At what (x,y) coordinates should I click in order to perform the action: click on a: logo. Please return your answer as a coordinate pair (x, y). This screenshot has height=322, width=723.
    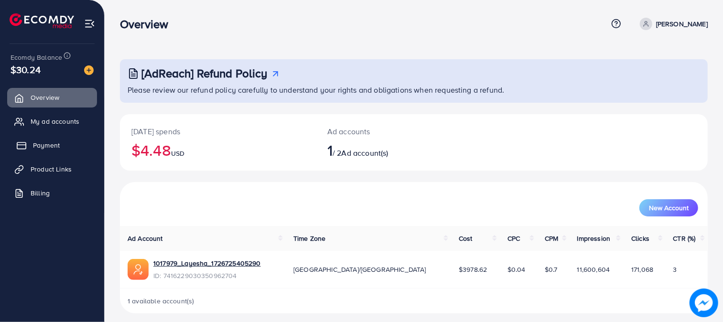
    Looking at the image, I should click on (42, 21).